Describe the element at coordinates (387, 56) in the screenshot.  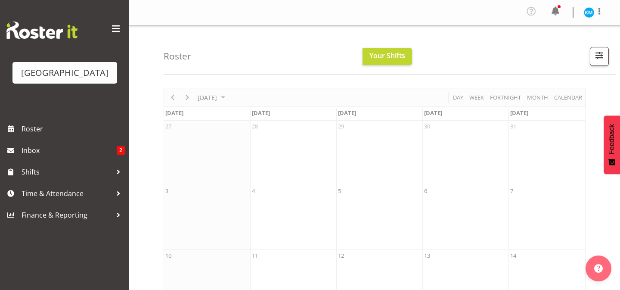
I see `span: Your Shifts` at that location.